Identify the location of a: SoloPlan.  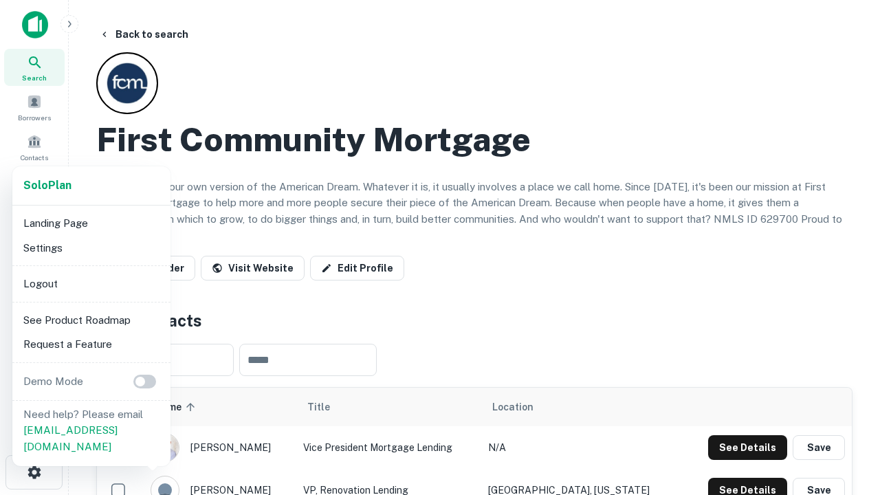
(47, 186).